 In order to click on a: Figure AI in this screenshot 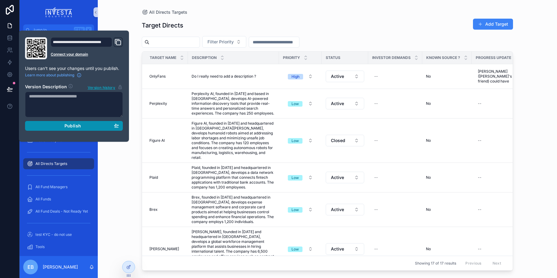, I will do `click(167, 141)`.